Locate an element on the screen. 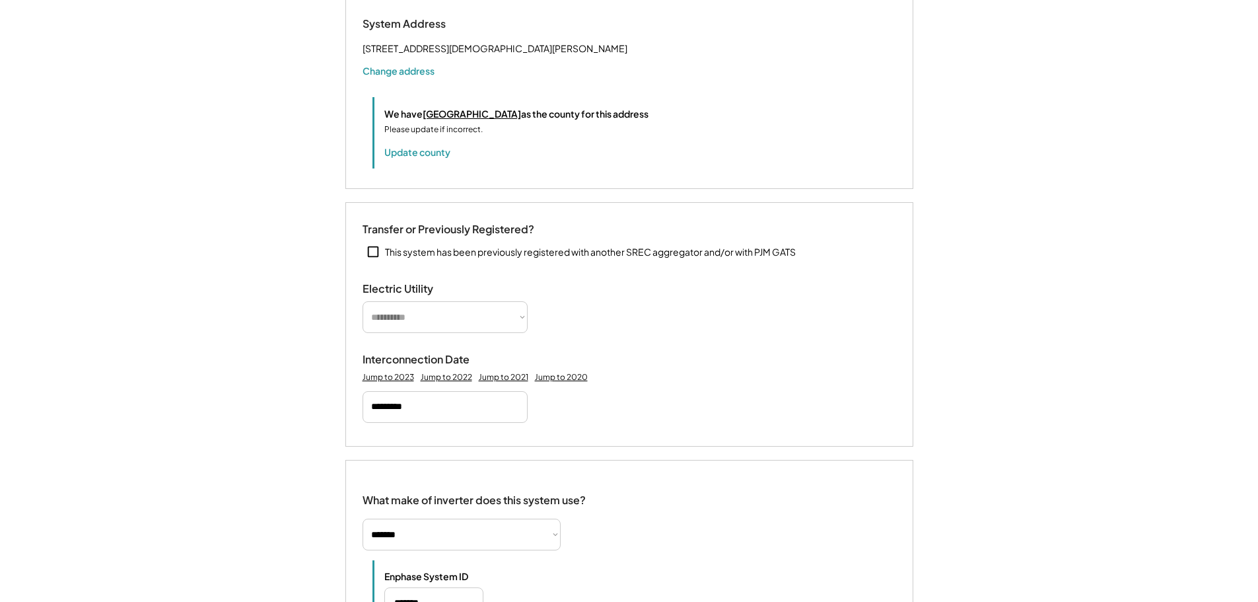  div: Jump to 2023 is located at coordinates (388, 377).